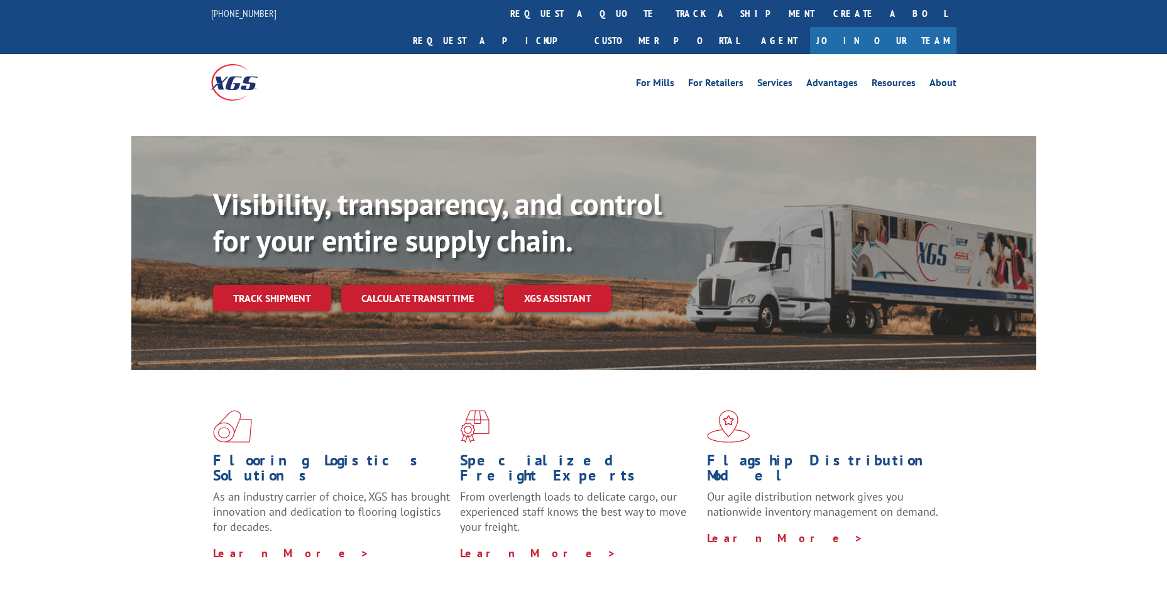 This screenshot has height=600, width=1167. I want to click on img: xgs-icon-flagship-distribution-model-red, so click(728, 426).